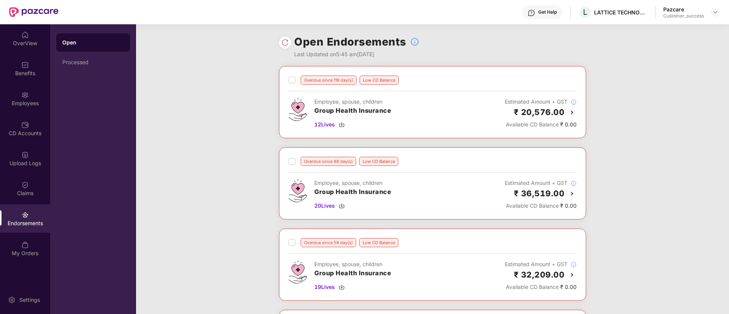 Image resolution: width=729 pixels, height=314 pixels. I want to click on div: LATTICE TECHNOLOGIES PRIVATE LIMITED, so click(621, 12).